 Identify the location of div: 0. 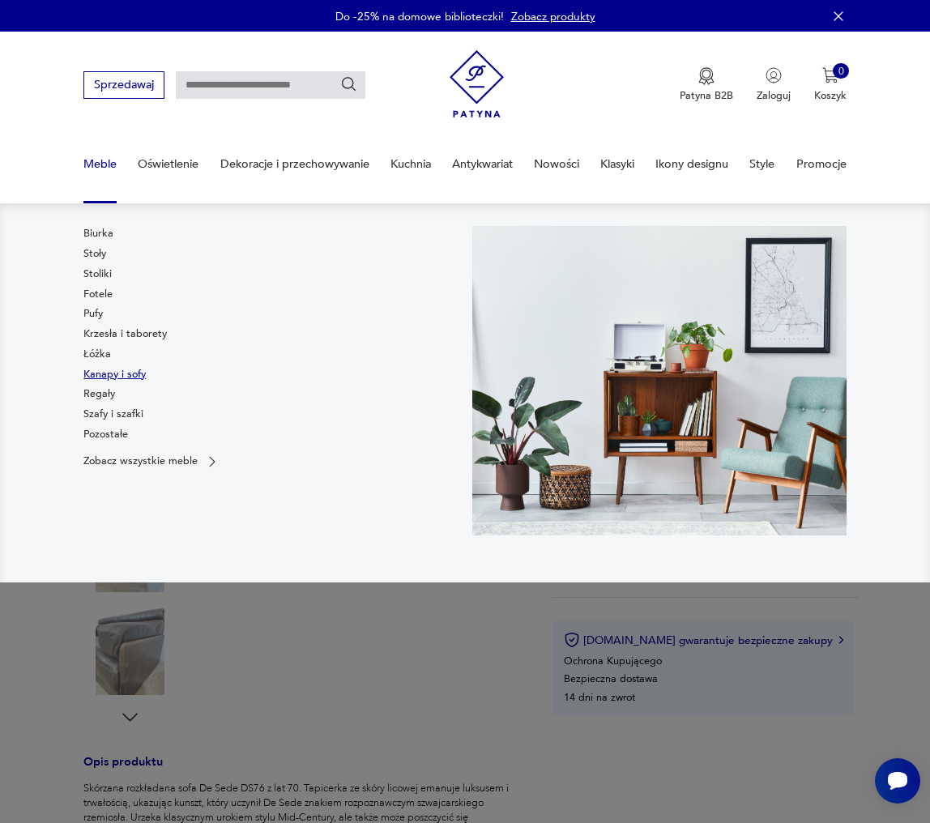
(841, 71).